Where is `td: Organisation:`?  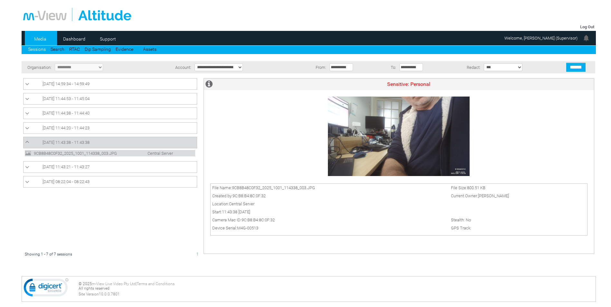 td: Organisation: is located at coordinates (37, 67).